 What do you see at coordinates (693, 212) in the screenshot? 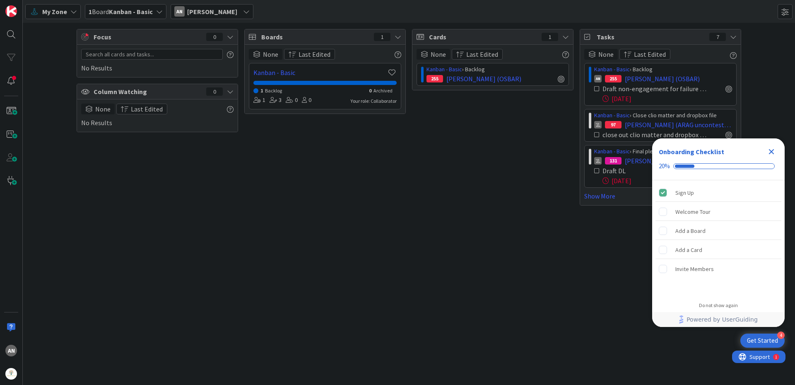
I see `div: Welcome Tour` at bounding box center [693, 212].